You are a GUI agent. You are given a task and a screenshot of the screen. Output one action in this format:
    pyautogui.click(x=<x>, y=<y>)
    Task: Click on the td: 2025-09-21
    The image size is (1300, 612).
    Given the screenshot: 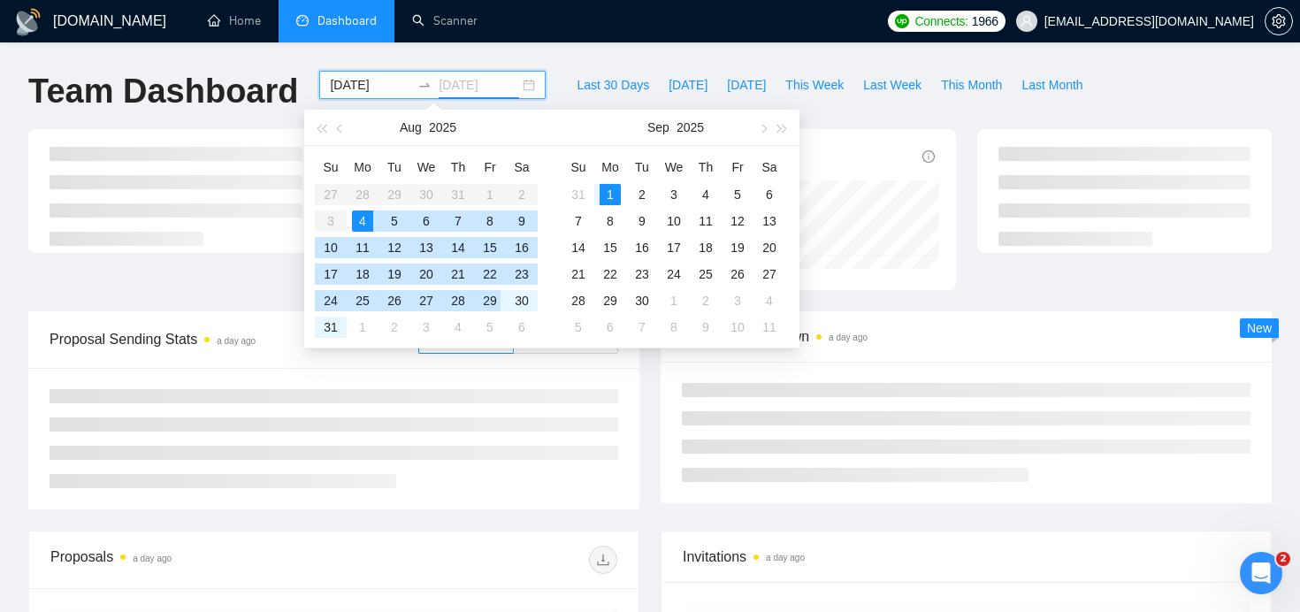 What is the action you would take?
    pyautogui.click(x=578, y=274)
    